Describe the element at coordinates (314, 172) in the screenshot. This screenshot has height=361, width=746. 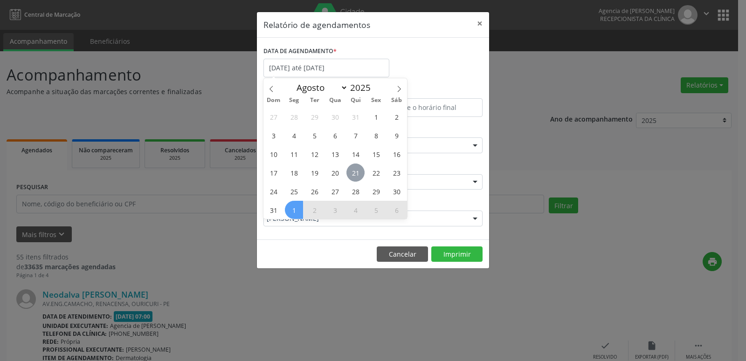
I see `span: Agosto 19, 2025` at that location.